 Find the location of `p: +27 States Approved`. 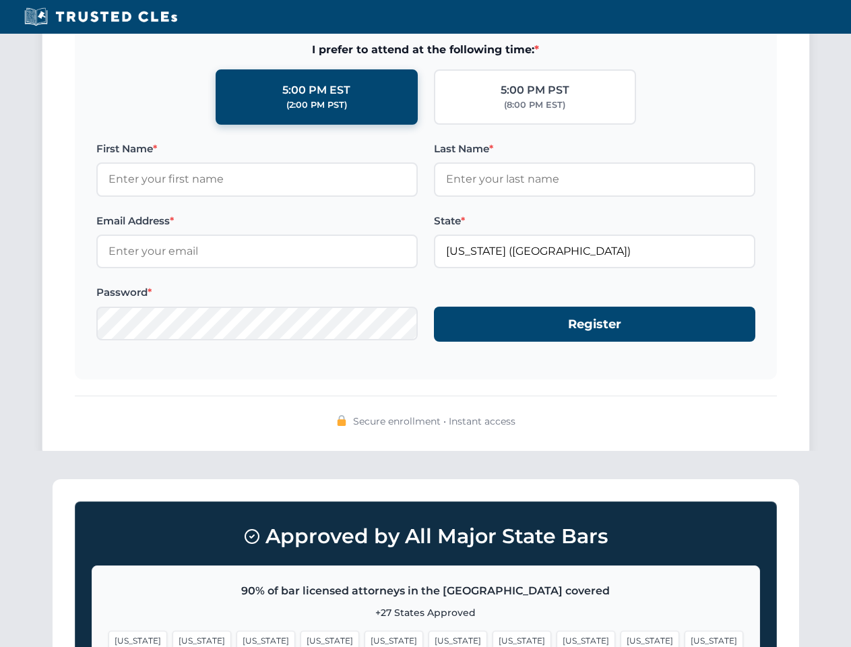

p: +27 States Approved is located at coordinates (426, 613).